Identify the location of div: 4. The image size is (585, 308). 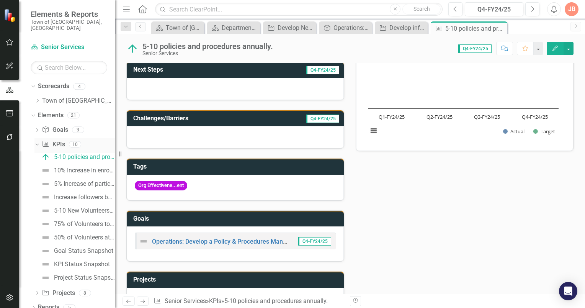
(79, 86).